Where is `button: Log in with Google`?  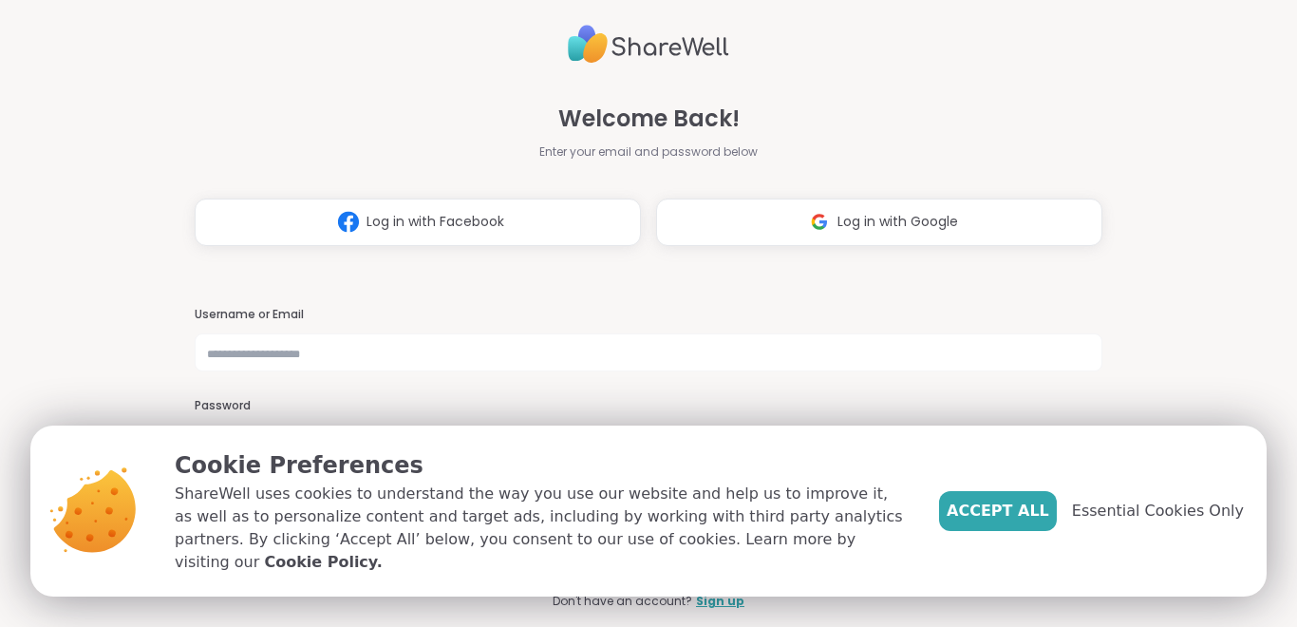
button: Log in with Google is located at coordinates (879, 222).